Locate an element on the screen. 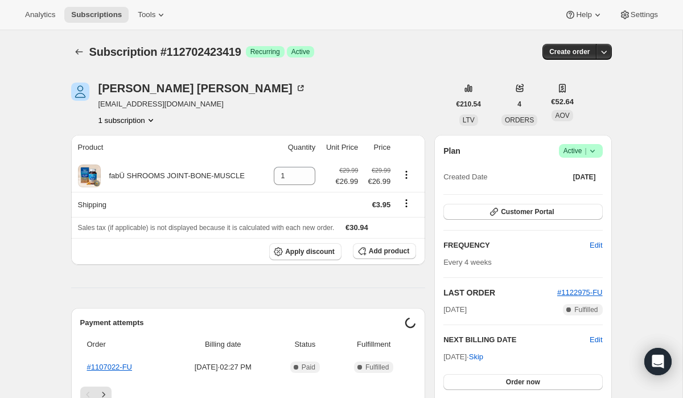  span: LTV is located at coordinates (468, 120).